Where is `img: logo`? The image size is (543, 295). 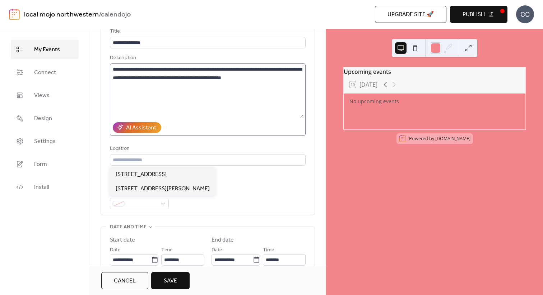
img: logo is located at coordinates (14, 14).